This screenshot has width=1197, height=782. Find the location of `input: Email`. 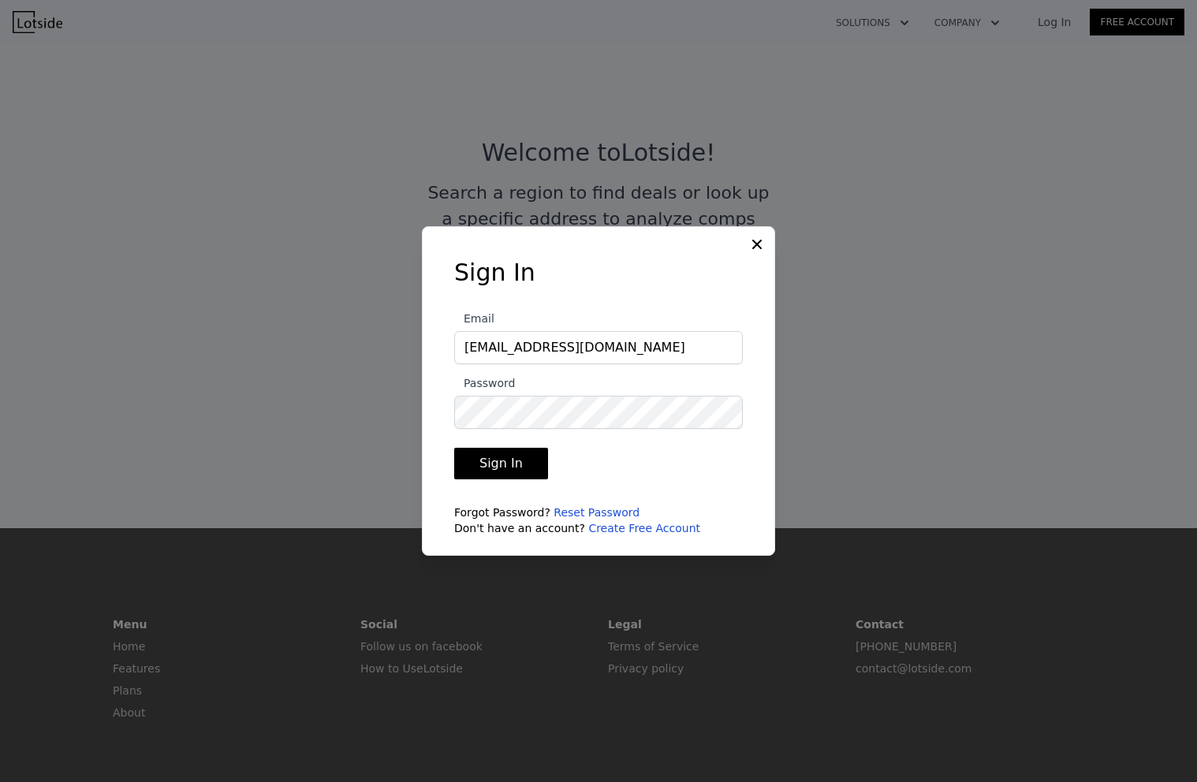

input: Email is located at coordinates (599, 348).